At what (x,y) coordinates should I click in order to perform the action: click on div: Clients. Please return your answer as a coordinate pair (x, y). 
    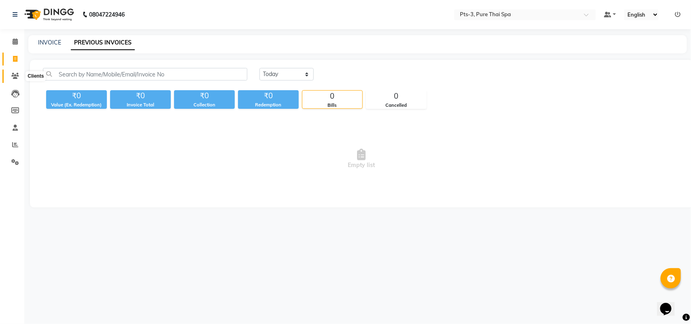
    Looking at the image, I should click on (36, 76).